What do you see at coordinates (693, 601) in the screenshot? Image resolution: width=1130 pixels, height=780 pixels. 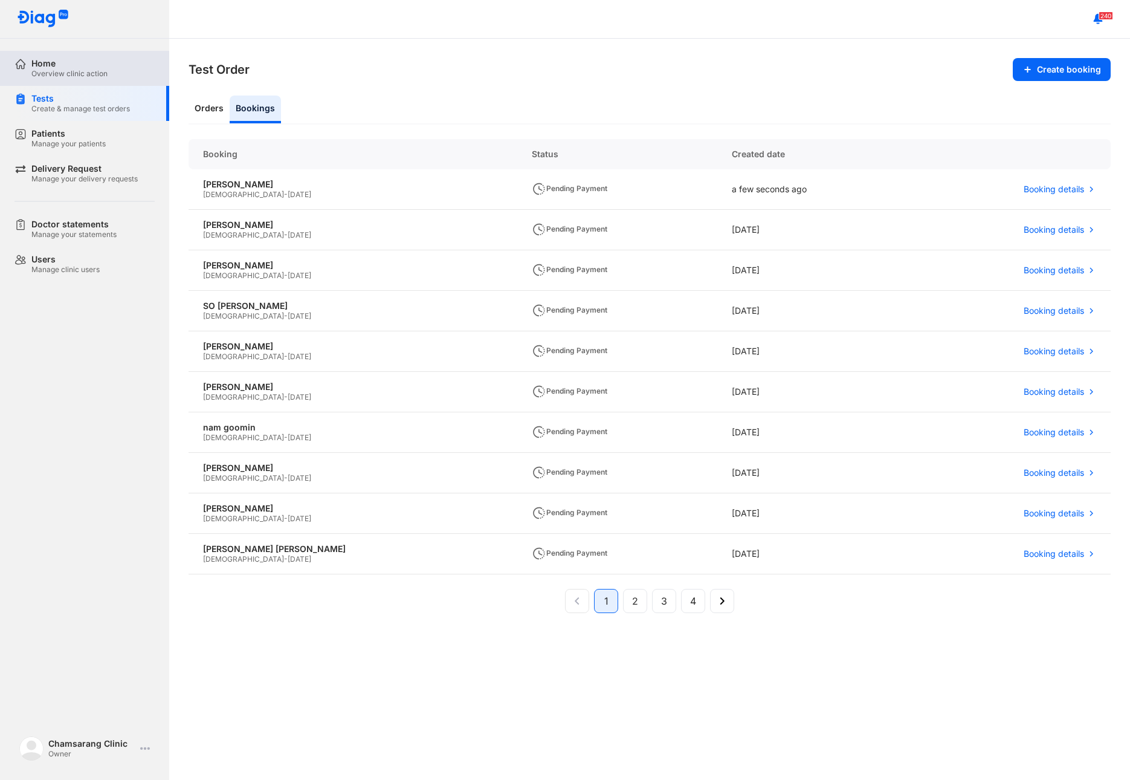 I see `span: 4` at bounding box center [693, 601].